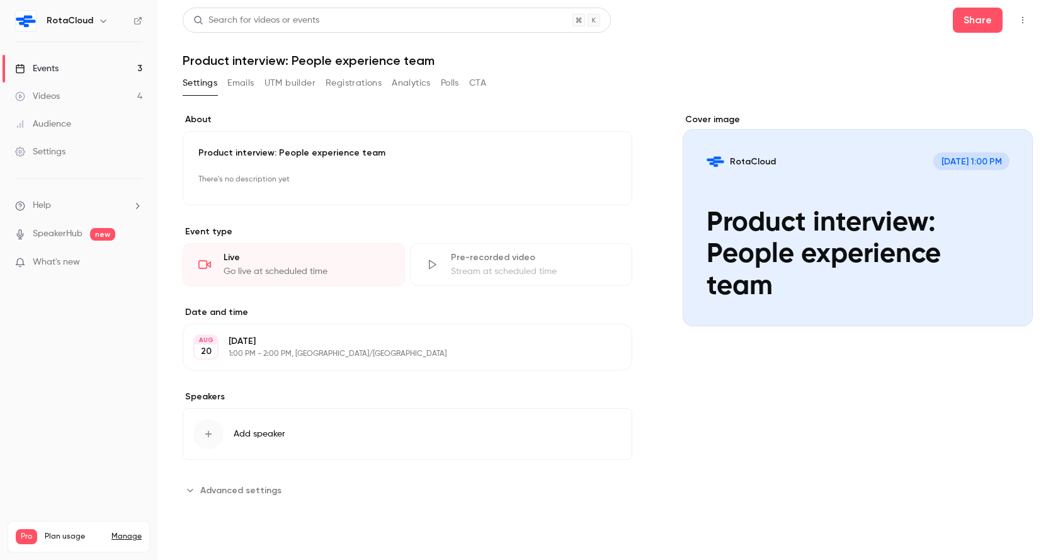  What do you see at coordinates (477, 83) in the screenshot?
I see `button: CTA` at bounding box center [477, 83].